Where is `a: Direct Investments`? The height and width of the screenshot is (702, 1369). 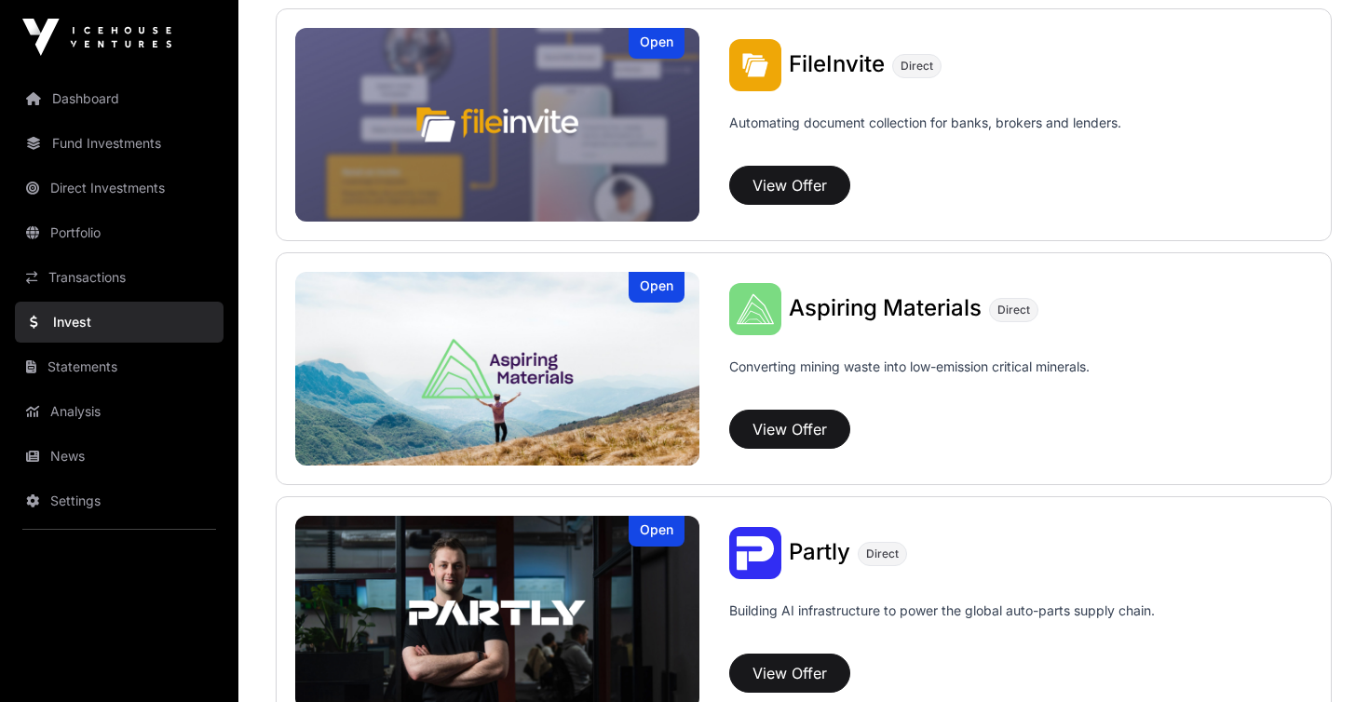
a: Direct Investments is located at coordinates (119, 188).